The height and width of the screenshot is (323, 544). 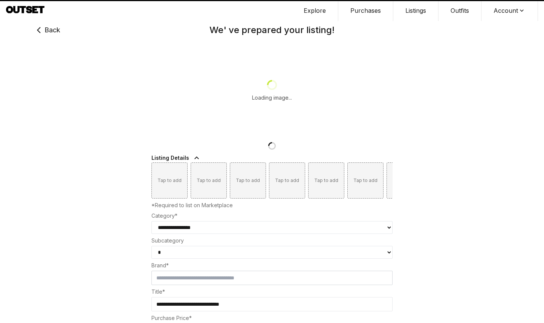 What do you see at coordinates (272, 206) in the screenshot?
I see `p: *Required to list on Marketplace` at bounding box center [272, 206].